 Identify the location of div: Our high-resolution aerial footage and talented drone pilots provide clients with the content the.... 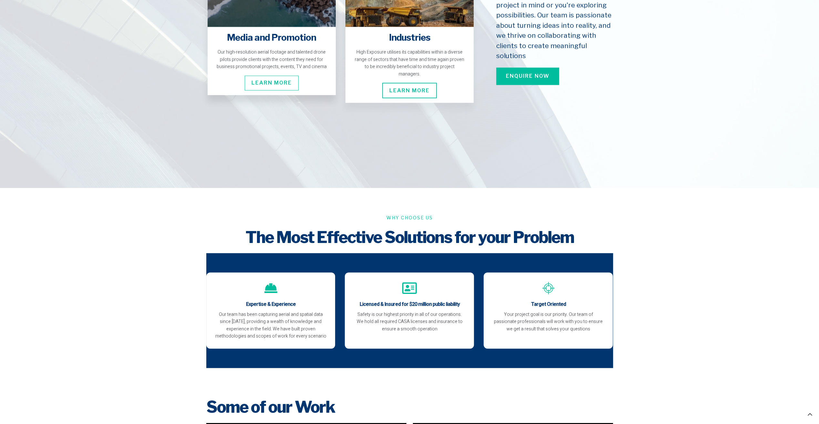
(272, 59).